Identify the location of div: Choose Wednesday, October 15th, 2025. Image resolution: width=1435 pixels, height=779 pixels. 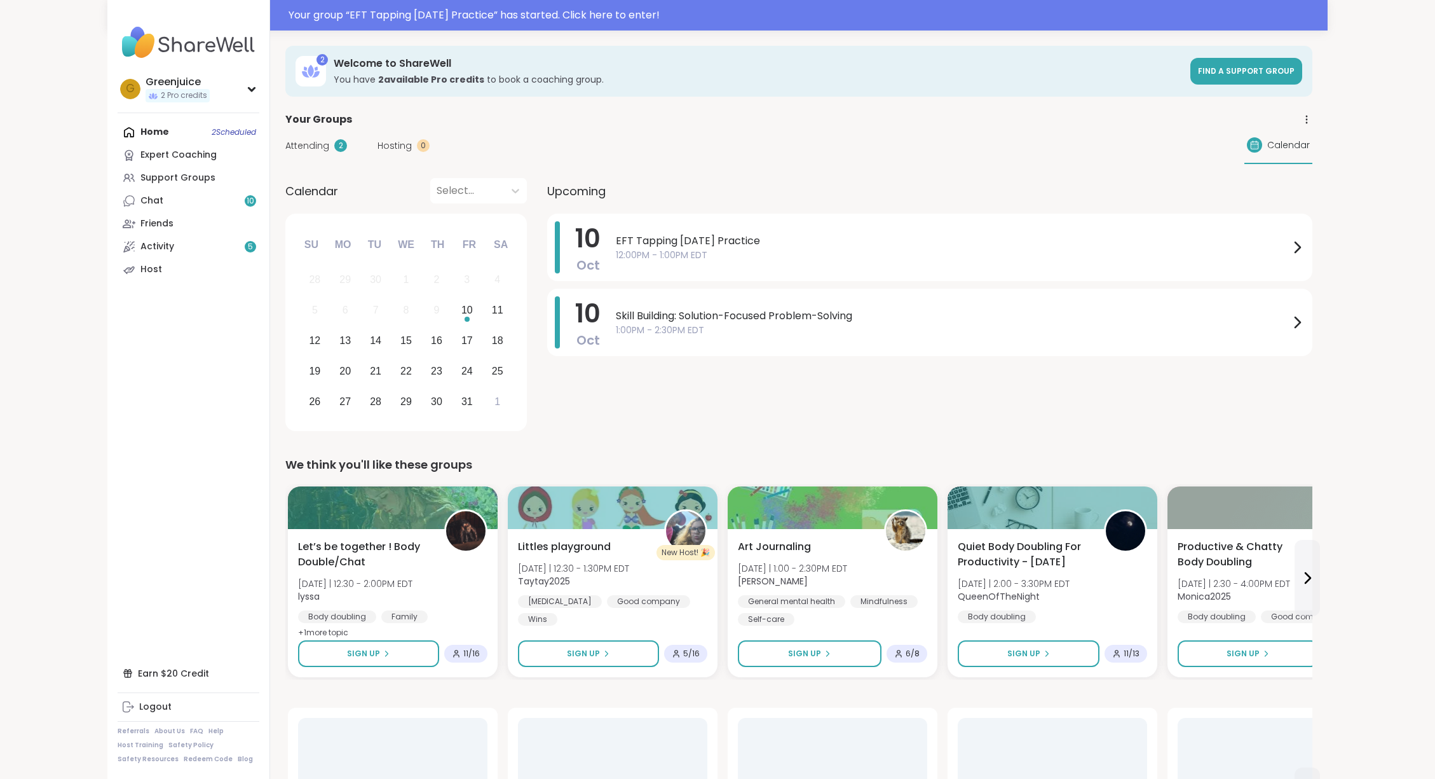
(406, 341).